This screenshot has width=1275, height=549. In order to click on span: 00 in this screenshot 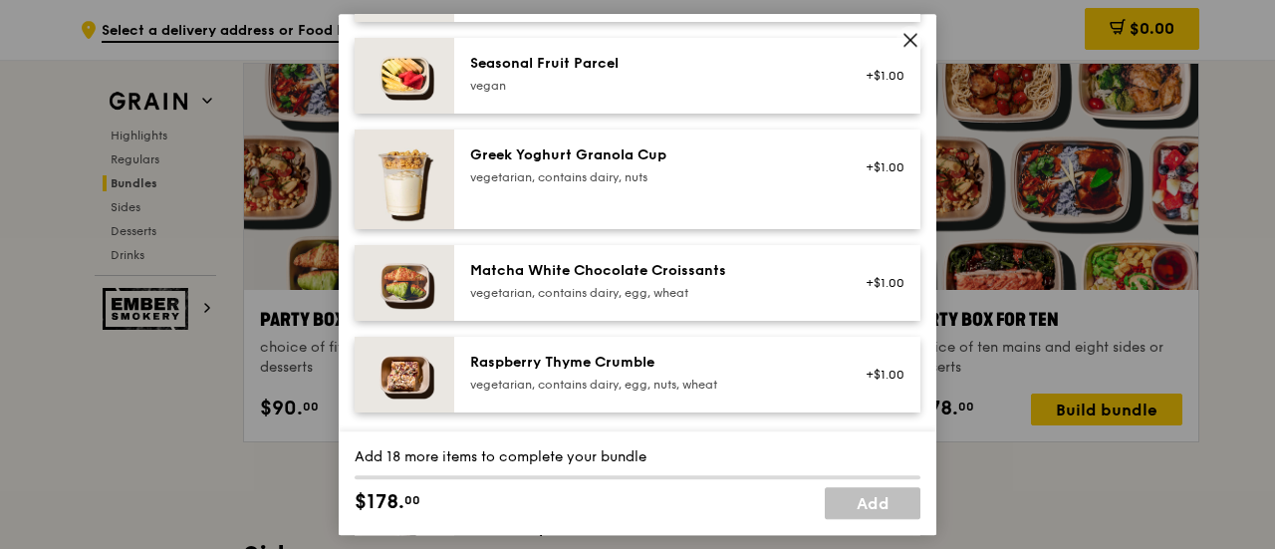, I will do `click(413, 500)`.